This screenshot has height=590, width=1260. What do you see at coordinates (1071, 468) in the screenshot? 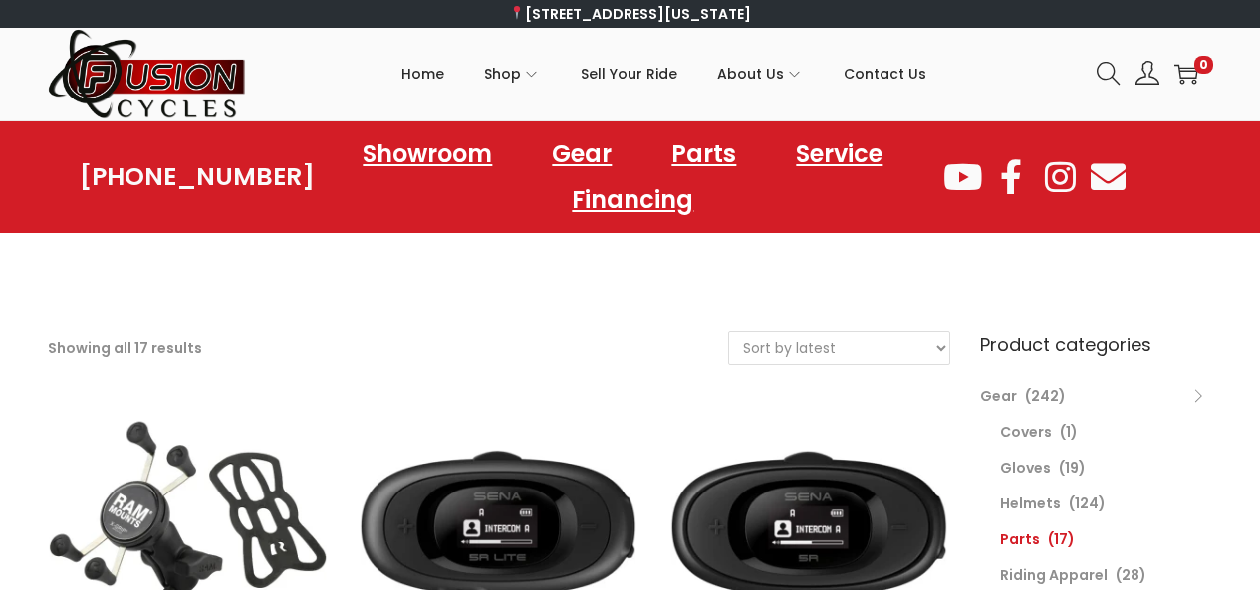
I see `span: (19)` at bounding box center [1071, 468].